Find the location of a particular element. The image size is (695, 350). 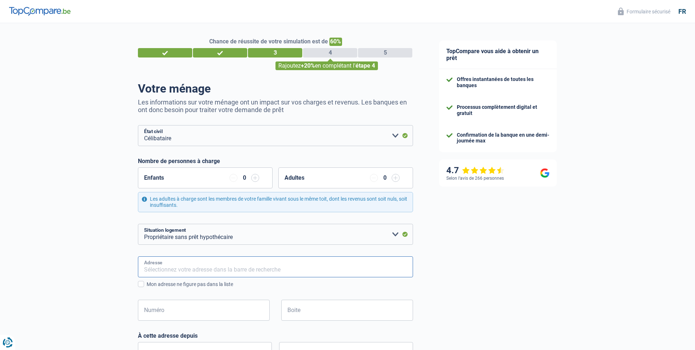

div: Processus complètement digital et gratuit is located at coordinates (503, 110).